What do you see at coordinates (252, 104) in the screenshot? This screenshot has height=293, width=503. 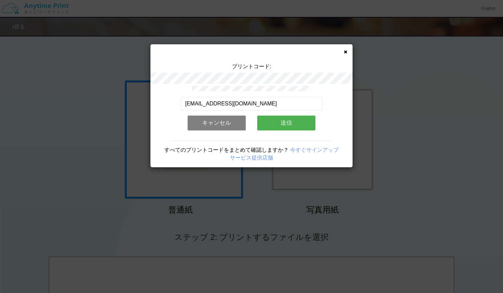 I see `input: メールアドレス` at bounding box center [252, 104].